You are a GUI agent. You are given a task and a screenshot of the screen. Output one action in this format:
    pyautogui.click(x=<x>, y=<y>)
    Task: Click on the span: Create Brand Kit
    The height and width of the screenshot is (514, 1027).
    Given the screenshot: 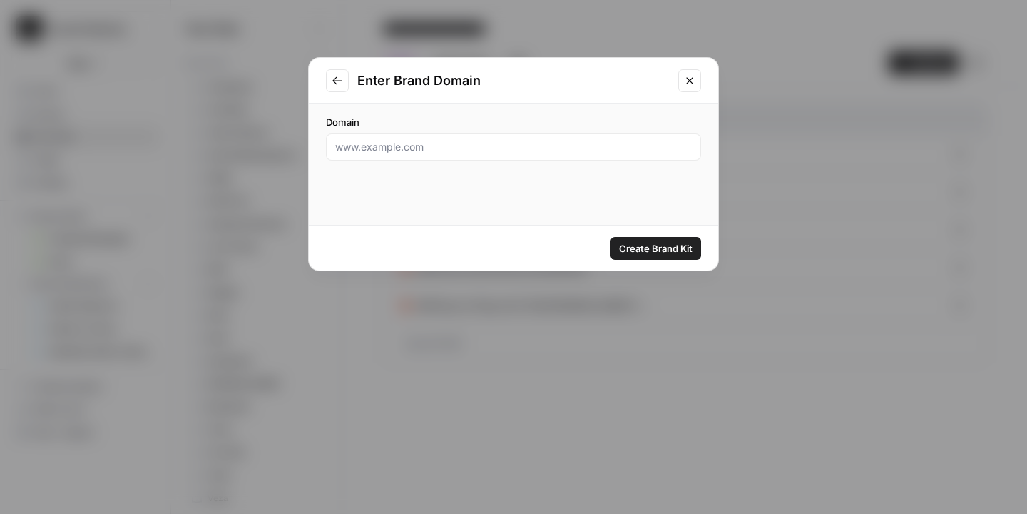 What is the action you would take?
    pyautogui.click(x=656, y=248)
    